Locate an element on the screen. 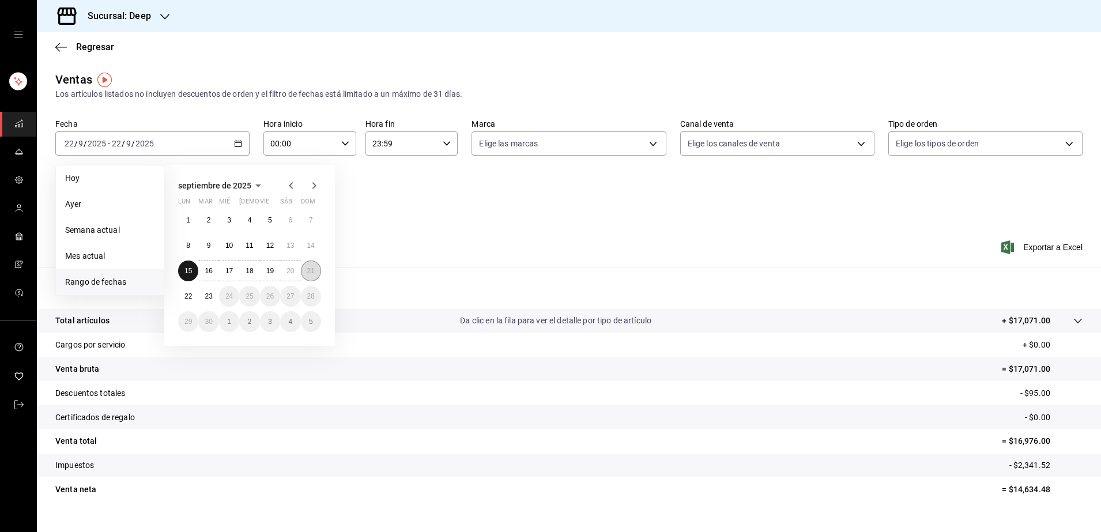 The height and width of the screenshot is (532, 1101). button: 2 de septiembre de 2025 is located at coordinates (208, 220).